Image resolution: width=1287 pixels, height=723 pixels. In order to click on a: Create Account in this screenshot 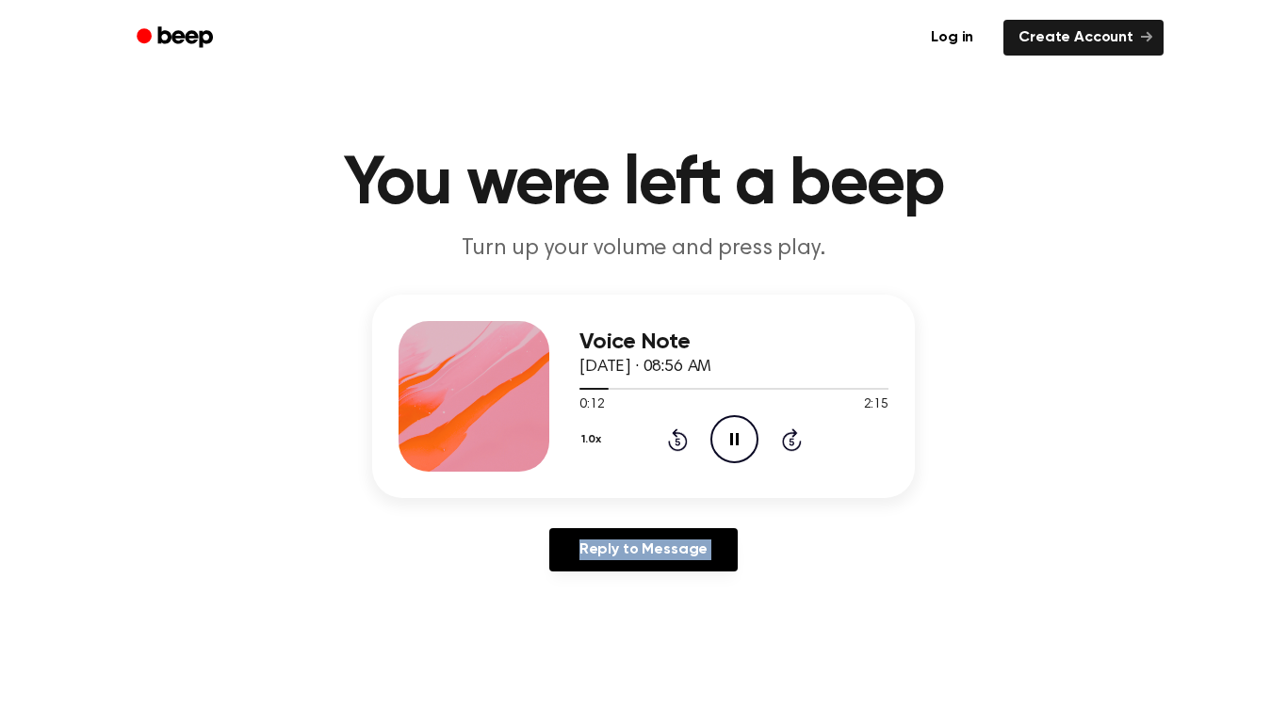, I will do `click(1083, 38)`.